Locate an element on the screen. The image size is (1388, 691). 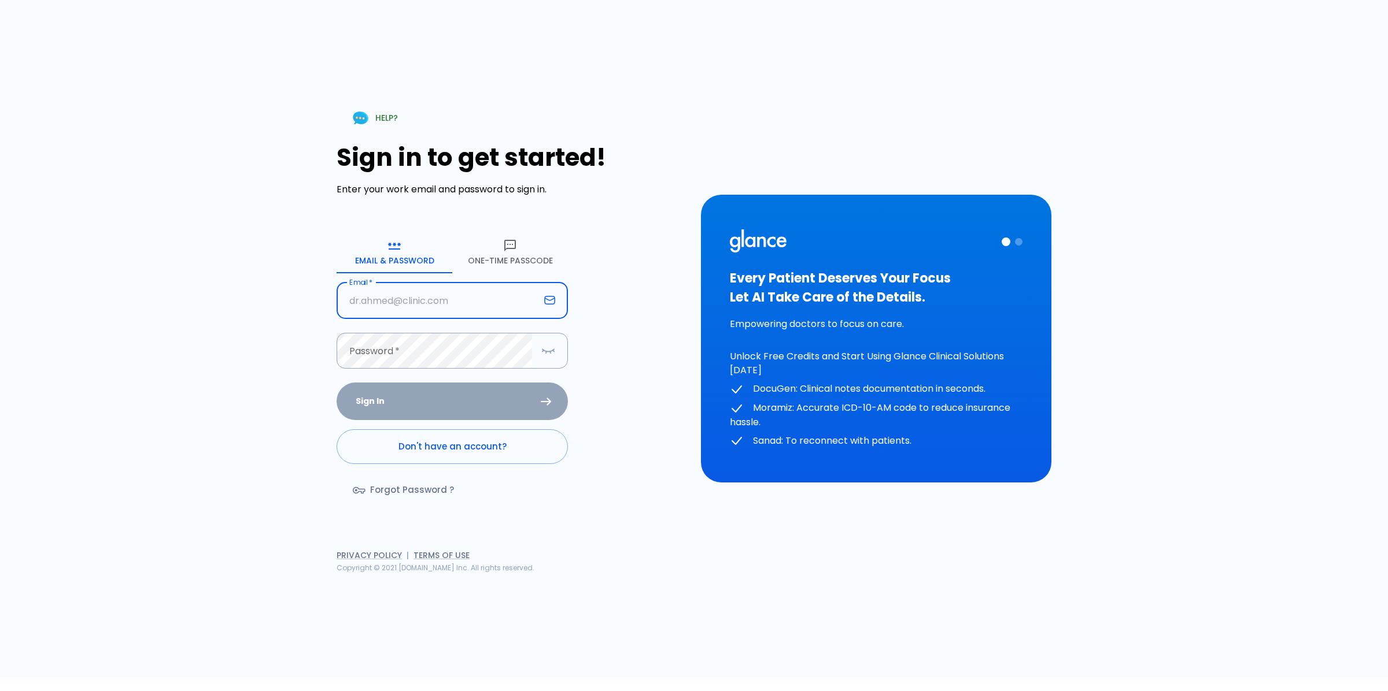
p: Moramiz: Accurate ICD-10-AM code to reduce insurance hassle. is located at coordinates (876, 415).